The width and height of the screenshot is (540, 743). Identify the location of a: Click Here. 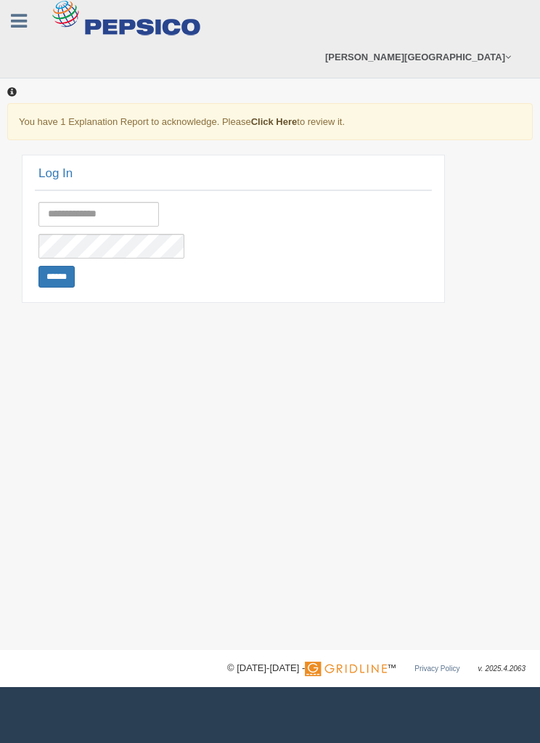
(275, 121).